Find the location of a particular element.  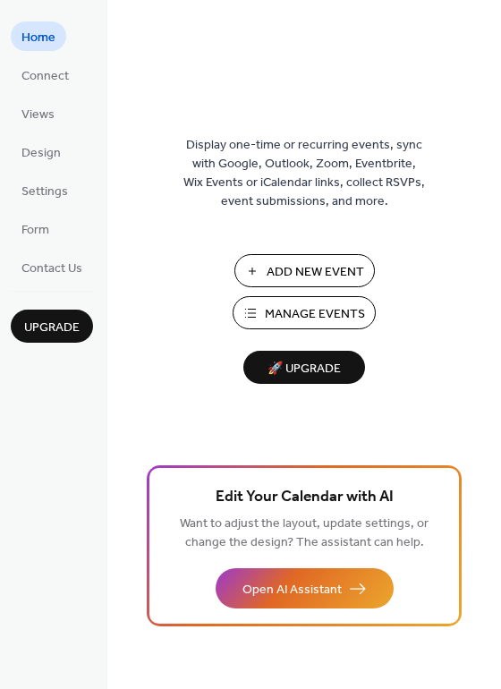

button: Manage Events is located at coordinates (304, 312).